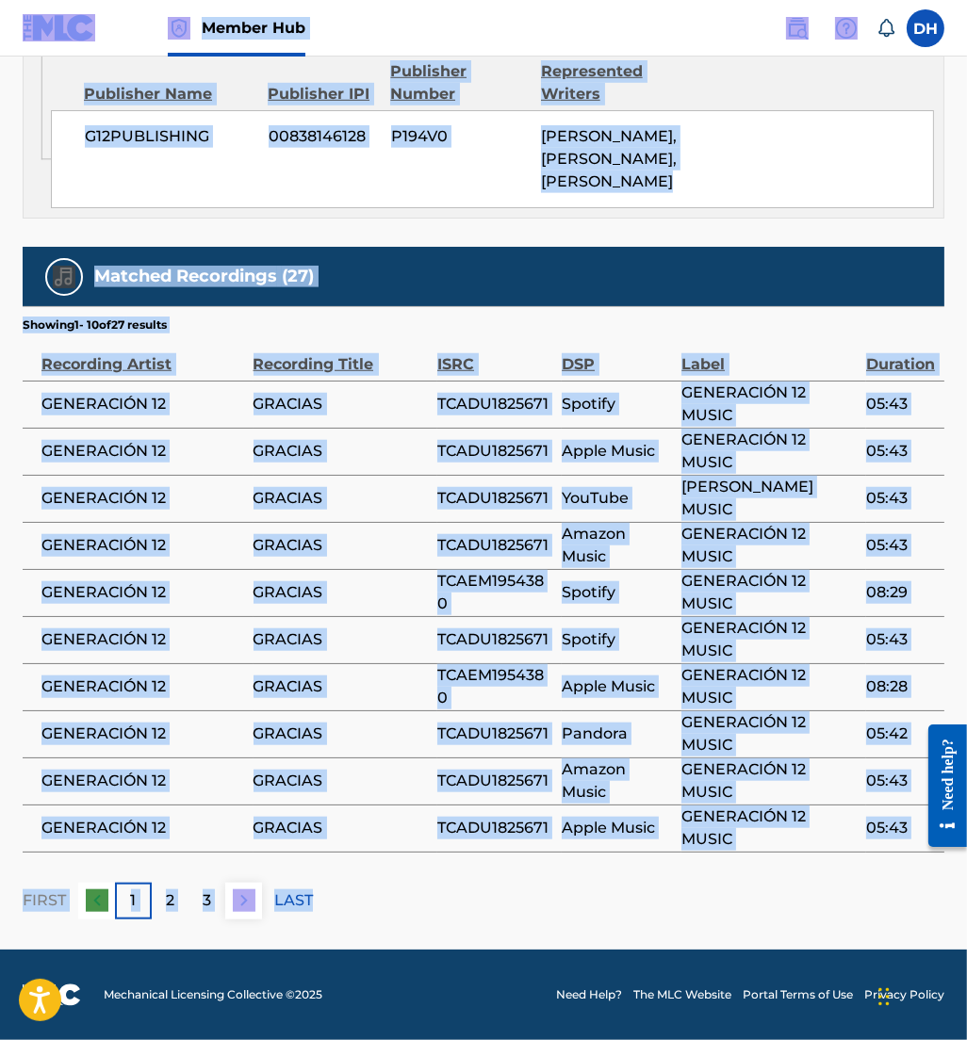 This screenshot has height=1040, width=967. What do you see at coordinates (94, 325) in the screenshot?
I see `p: Showing 1 - 10 of 27 results` at bounding box center [94, 325].